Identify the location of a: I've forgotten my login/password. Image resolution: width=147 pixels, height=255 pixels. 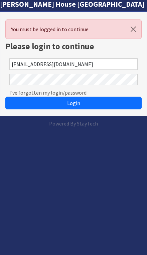
(48, 92).